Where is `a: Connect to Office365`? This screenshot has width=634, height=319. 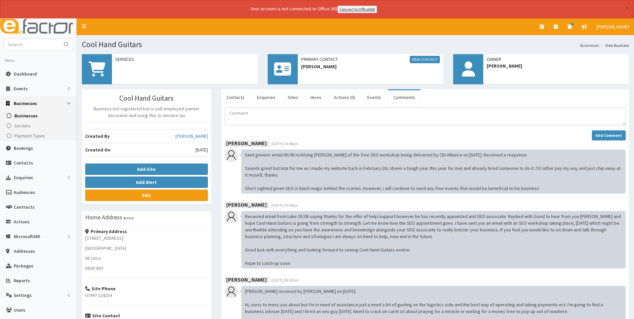
a: Connect to Office365 is located at coordinates (357, 9).